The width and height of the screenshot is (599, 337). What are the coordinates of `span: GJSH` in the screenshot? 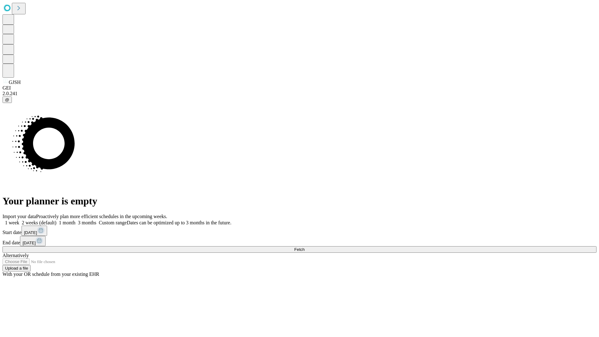 It's located at (15, 82).